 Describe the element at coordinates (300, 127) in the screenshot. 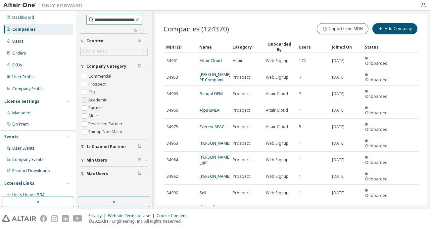

I see `span: 5` at that location.